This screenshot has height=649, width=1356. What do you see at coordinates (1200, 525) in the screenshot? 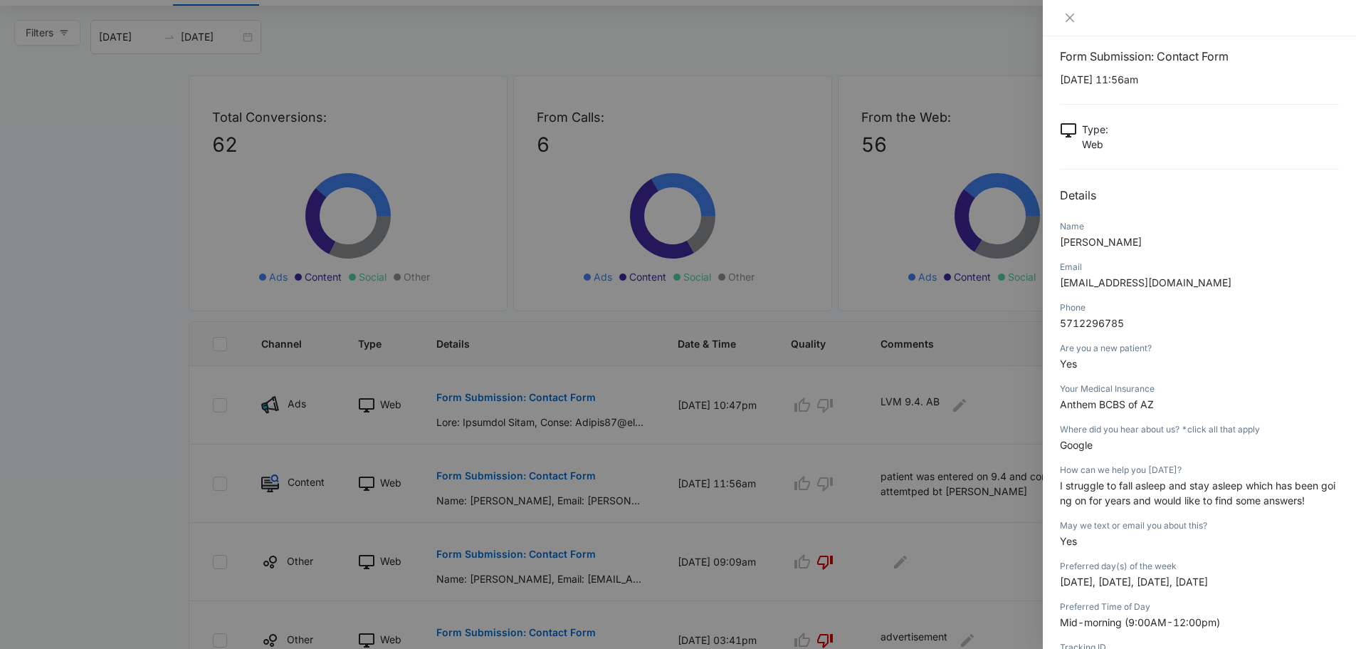
I see `div: May we text or email you about this?` at bounding box center [1200, 525].